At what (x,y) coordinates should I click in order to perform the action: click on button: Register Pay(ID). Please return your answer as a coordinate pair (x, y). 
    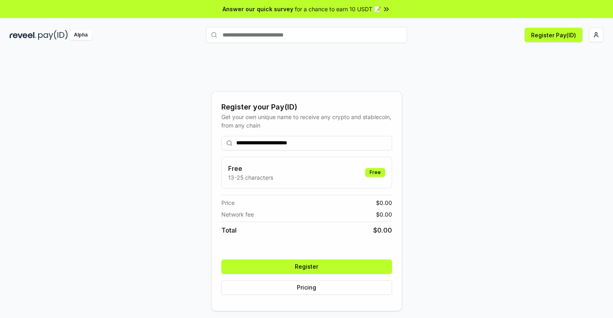
    Looking at the image, I should click on (553, 35).